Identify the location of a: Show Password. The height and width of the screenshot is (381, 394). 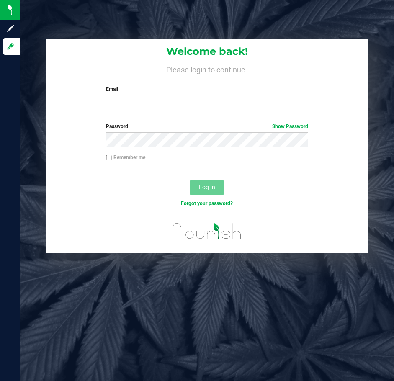
(290, 126).